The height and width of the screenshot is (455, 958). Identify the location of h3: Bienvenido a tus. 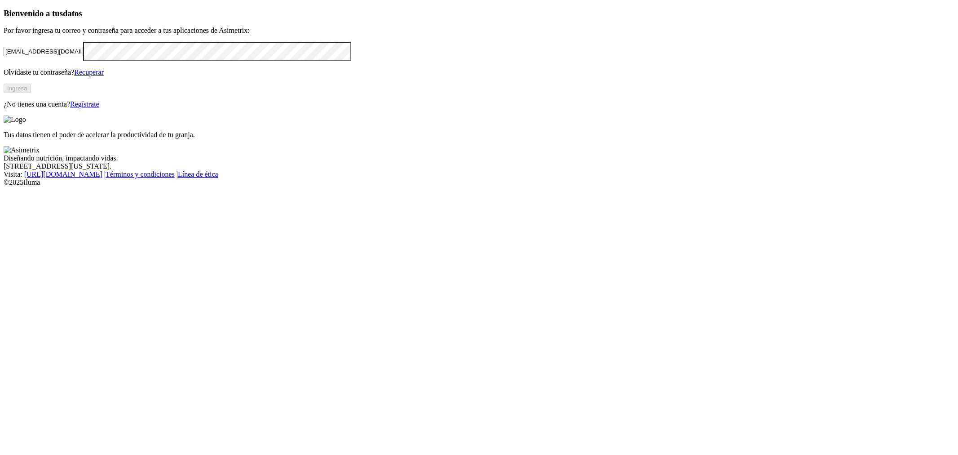
(479, 13).